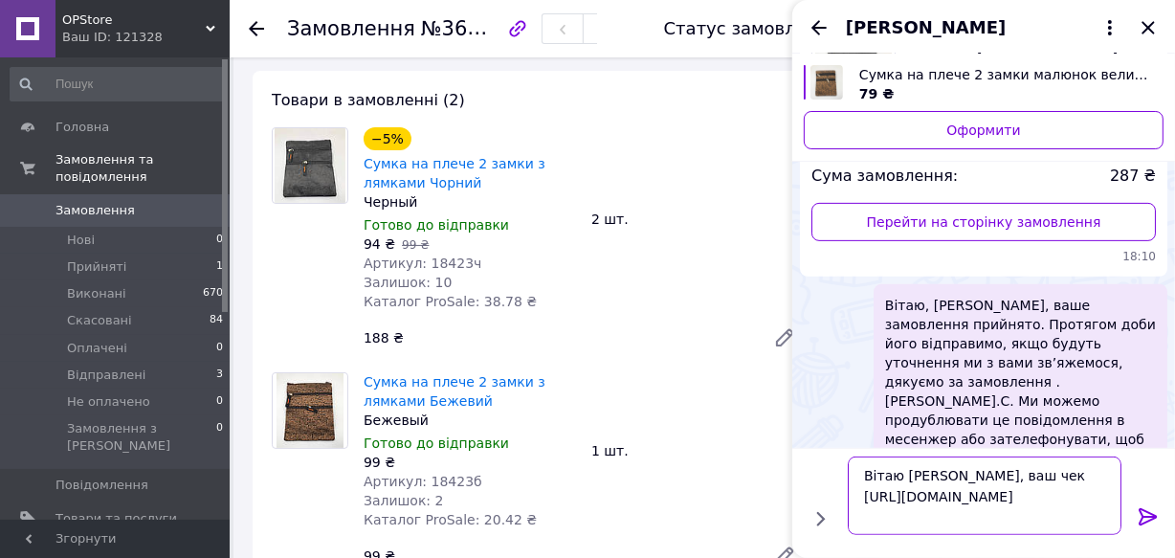 The width and height of the screenshot is (1175, 558). I want to click on span: Товари та послуги, so click(116, 519).